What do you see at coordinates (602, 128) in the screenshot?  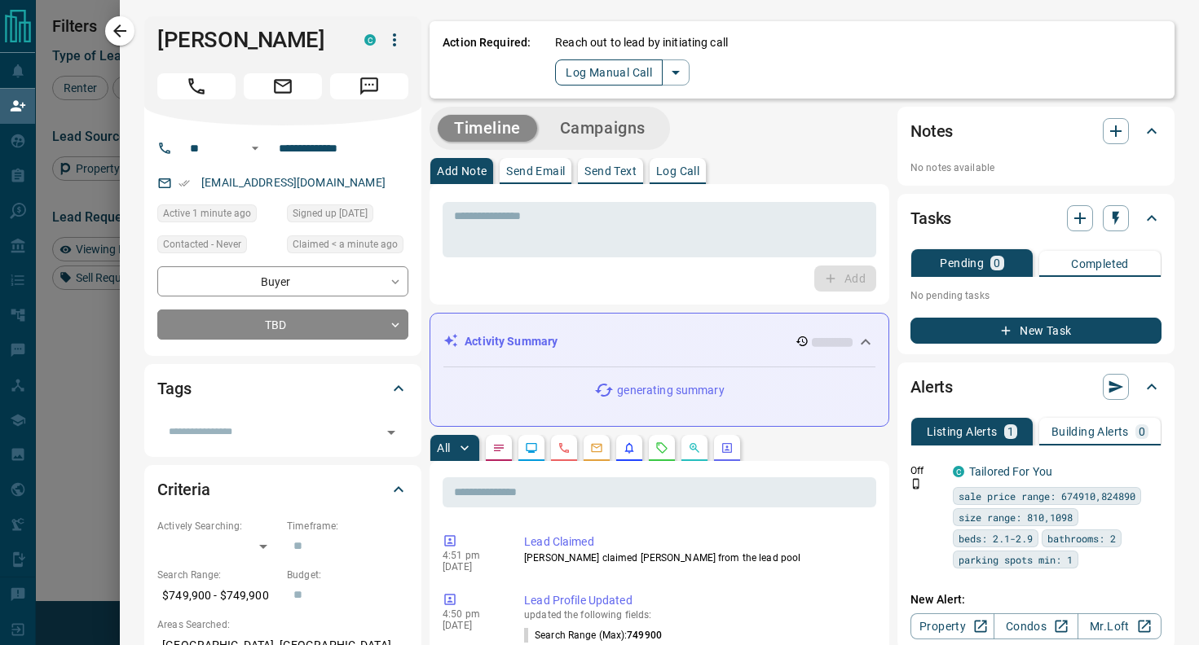 I see `button: Campaigns` at bounding box center [602, 128].